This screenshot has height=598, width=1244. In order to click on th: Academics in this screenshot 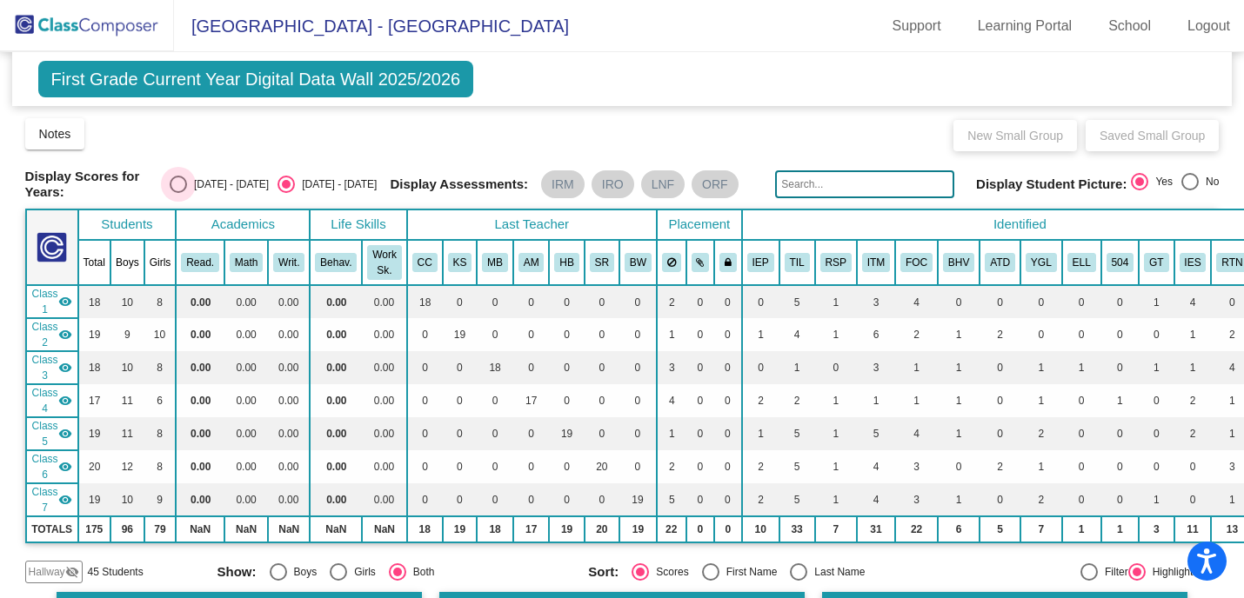, I will do `click(243, 224)`.